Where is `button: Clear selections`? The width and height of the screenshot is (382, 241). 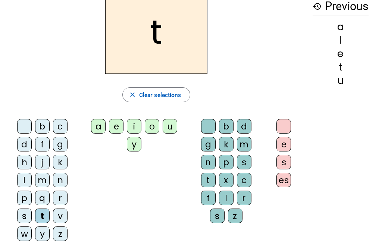
button: Clear selections is located at coordinates (156, 95).